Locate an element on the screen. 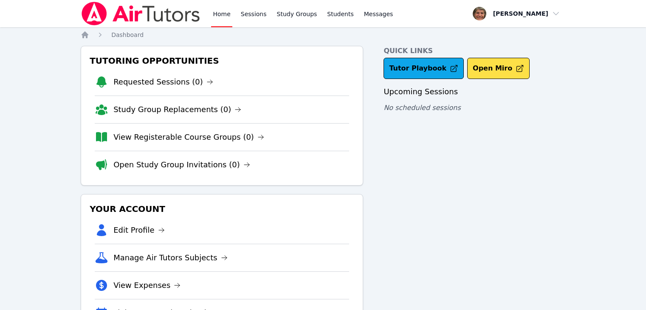 The image size is (646, 310). a: View Expenses is located at coordinates (147, 285).